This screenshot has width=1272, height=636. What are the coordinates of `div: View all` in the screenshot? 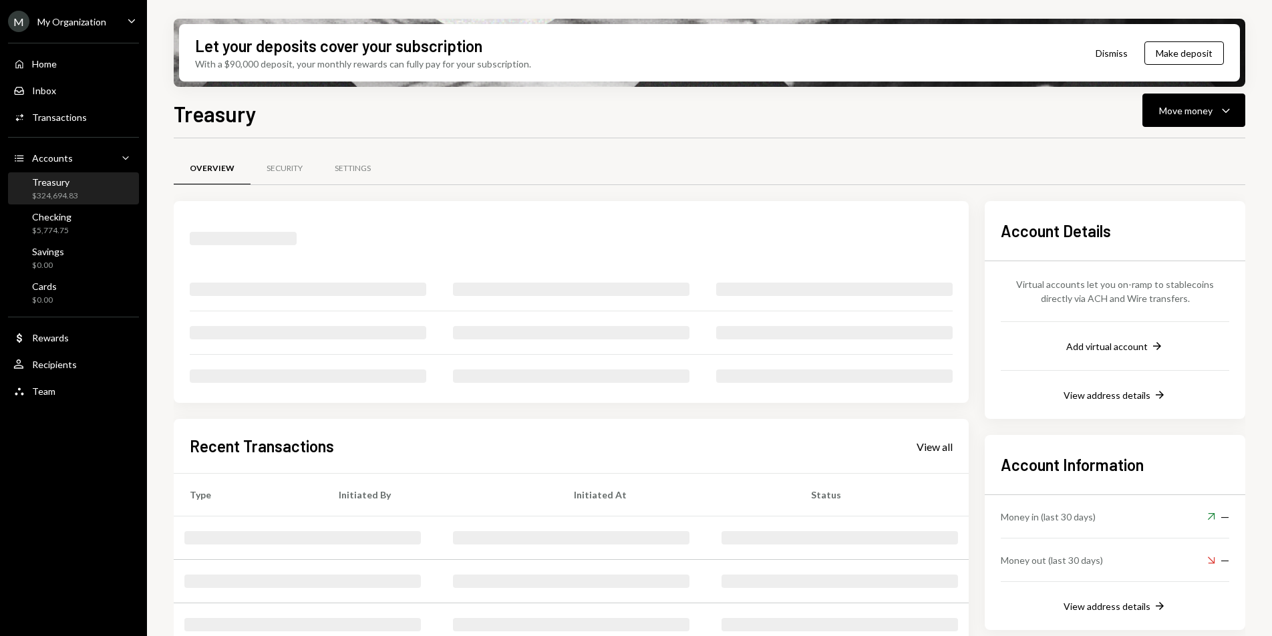 It's located at (935, 447).